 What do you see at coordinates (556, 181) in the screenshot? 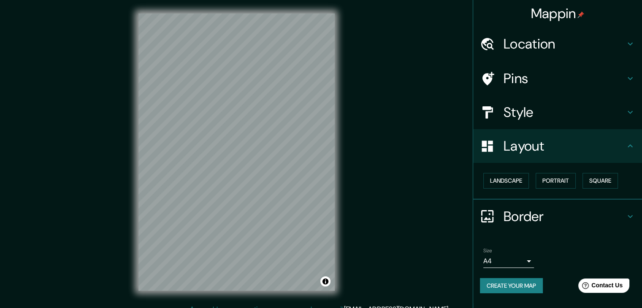
I see `button: Portrait` at bounding box center [556, 181].